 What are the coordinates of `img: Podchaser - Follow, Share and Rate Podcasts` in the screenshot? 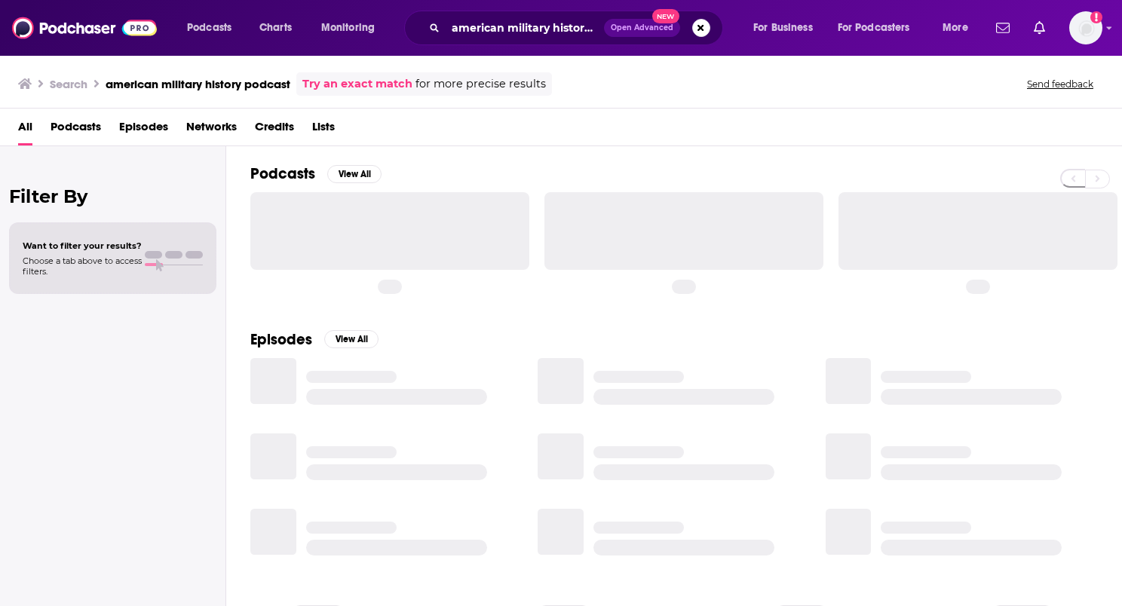 It's located at (84, 28).